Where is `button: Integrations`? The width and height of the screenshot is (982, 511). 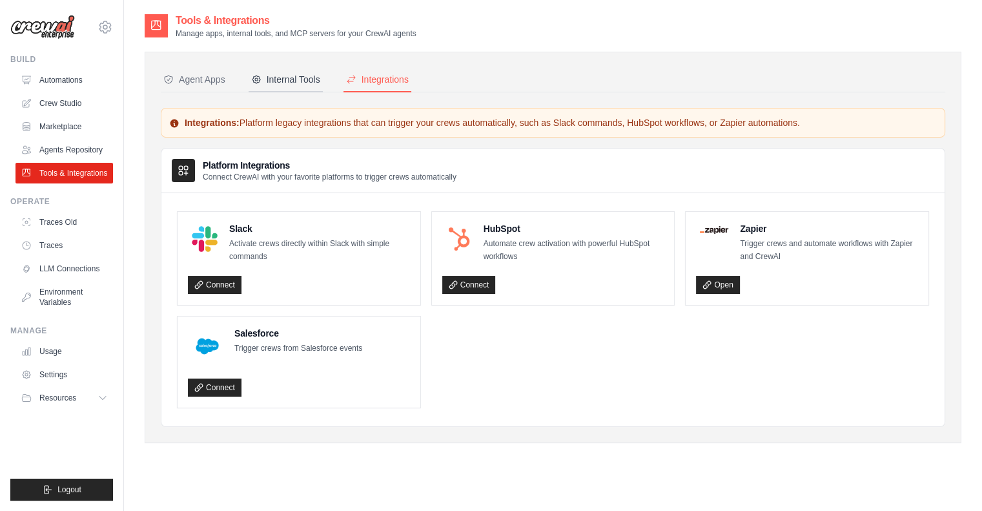 button: Integrations is located at coordinates (377, 80).